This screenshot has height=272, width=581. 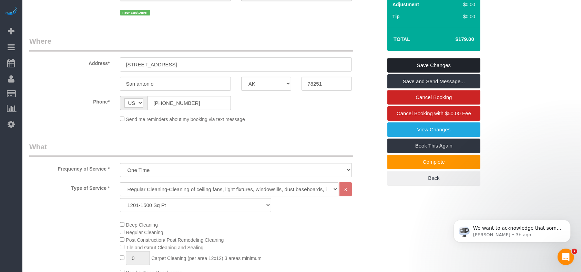 I want to click on a: Automaid Logo, so click(x=11, y=12).